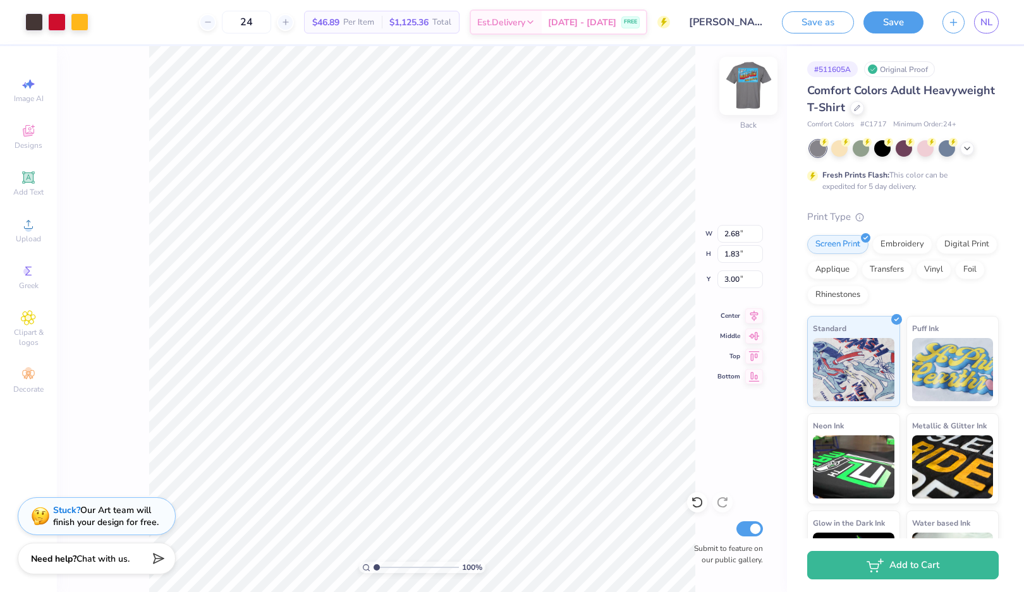  What do you see at coordinates (832, 270) in the screenshot?
I see `div: Applique` at bounding box center [832, 270].